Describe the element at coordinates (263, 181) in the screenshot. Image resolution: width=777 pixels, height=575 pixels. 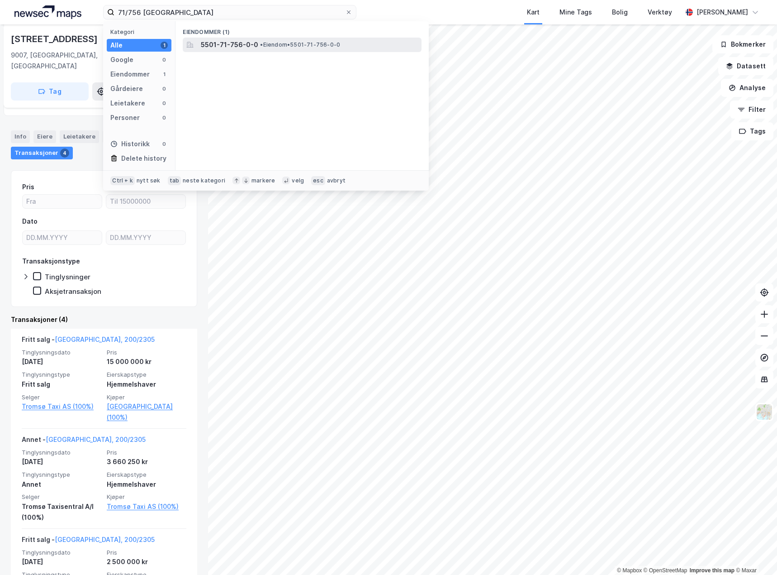
I see `div: markere` at that location.